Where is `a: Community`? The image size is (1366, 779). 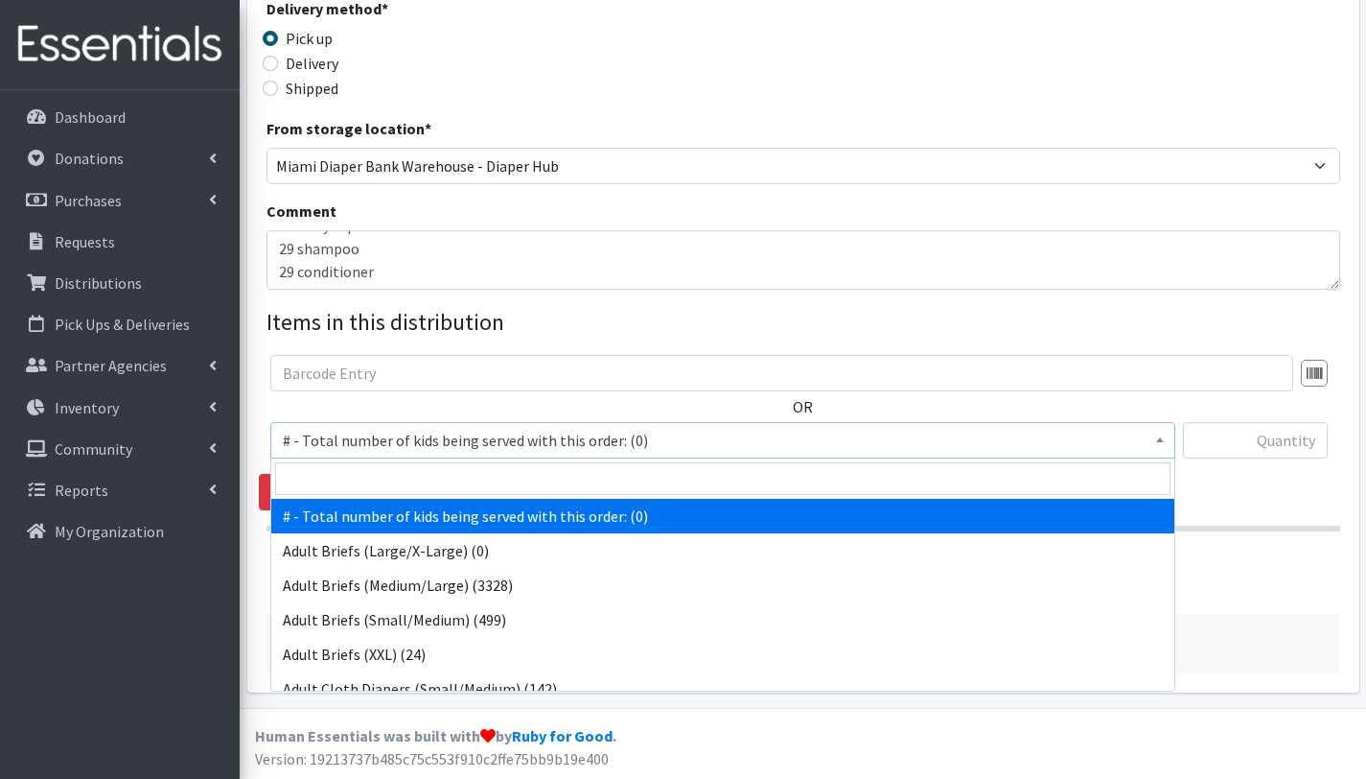
a: Community is located at coordinates (120, 449).